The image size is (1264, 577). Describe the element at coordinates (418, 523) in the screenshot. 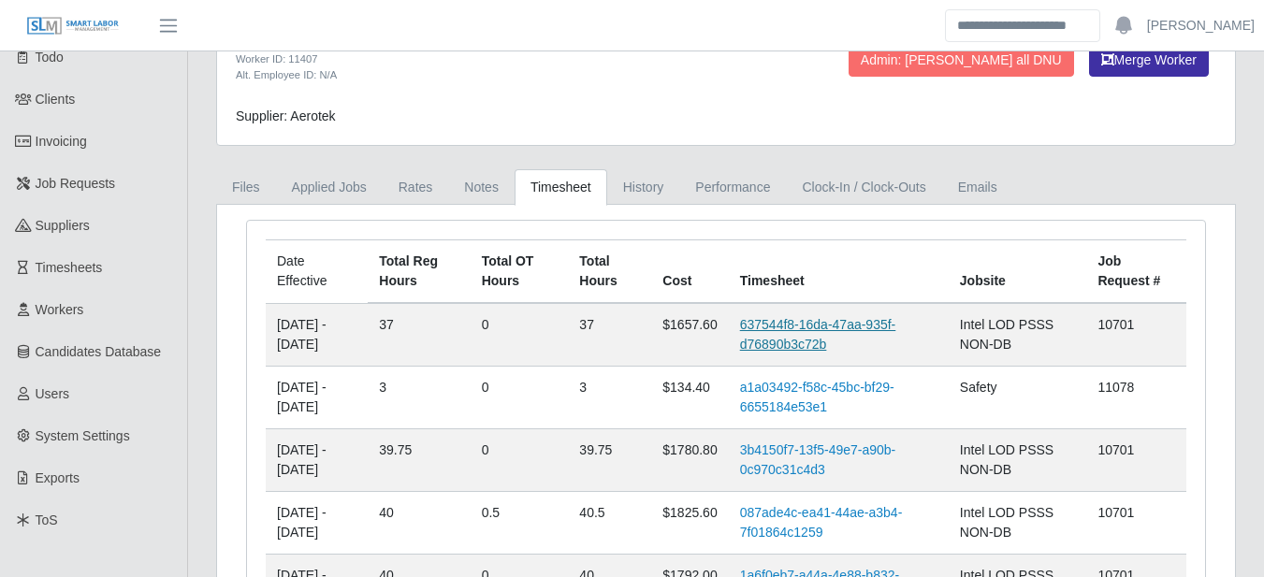

I see `td: 40` at that location.